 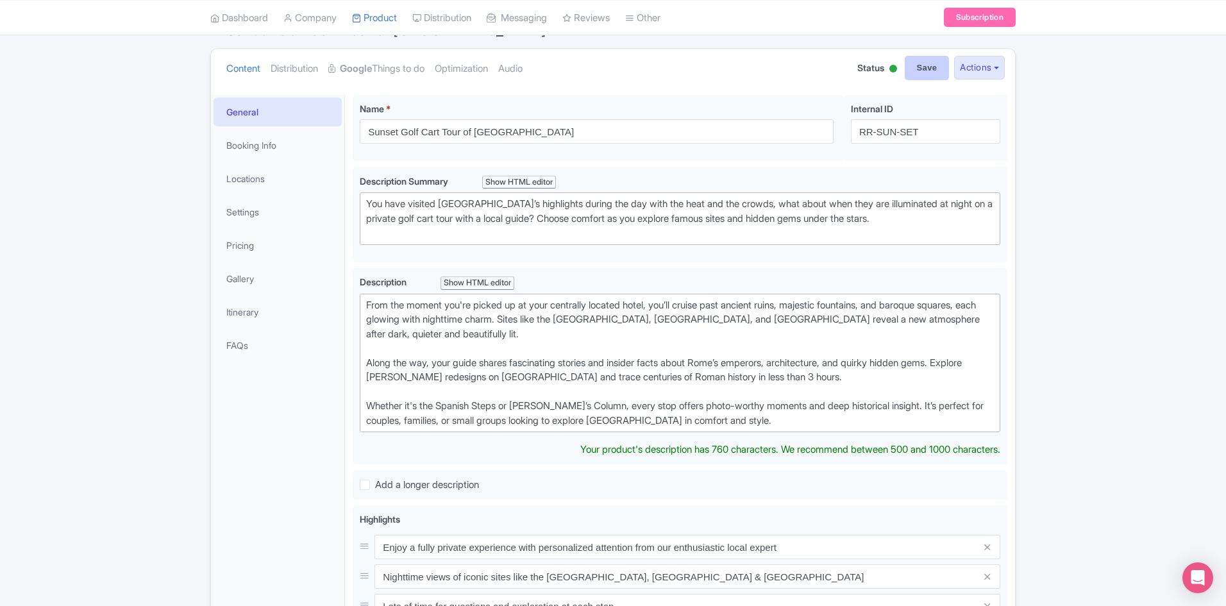 What do you see at coordinates (893, 69) in the screenshot?
I see `div: Active` at bounding box center [893, 69].